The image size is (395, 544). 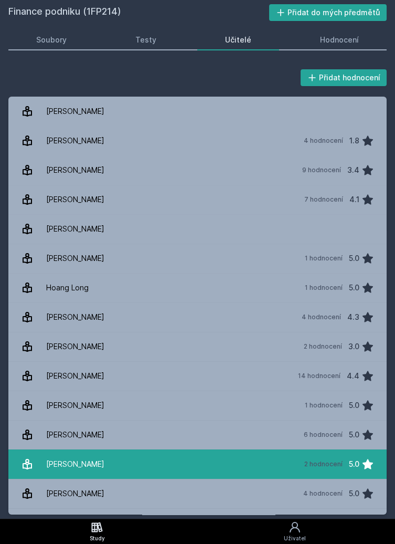 What do you see at coordinates (353, 317) in the screenshot?
I see `div: 4.3` at bounding box center [353, 317].